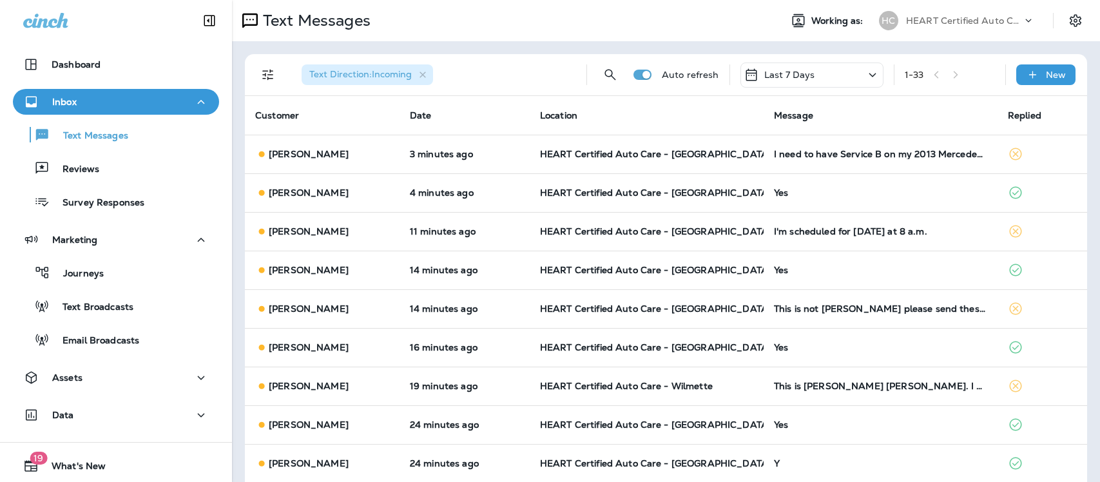 Image resolution: width=1100 pixels, height=482 pixels. Describe the element at coordinates (794, 115) in the screenshot. I see `span: Message` at that location.